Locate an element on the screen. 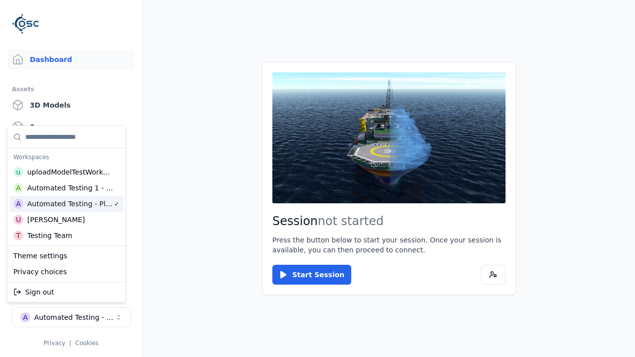  div: T is located at coordinates (18, 236).